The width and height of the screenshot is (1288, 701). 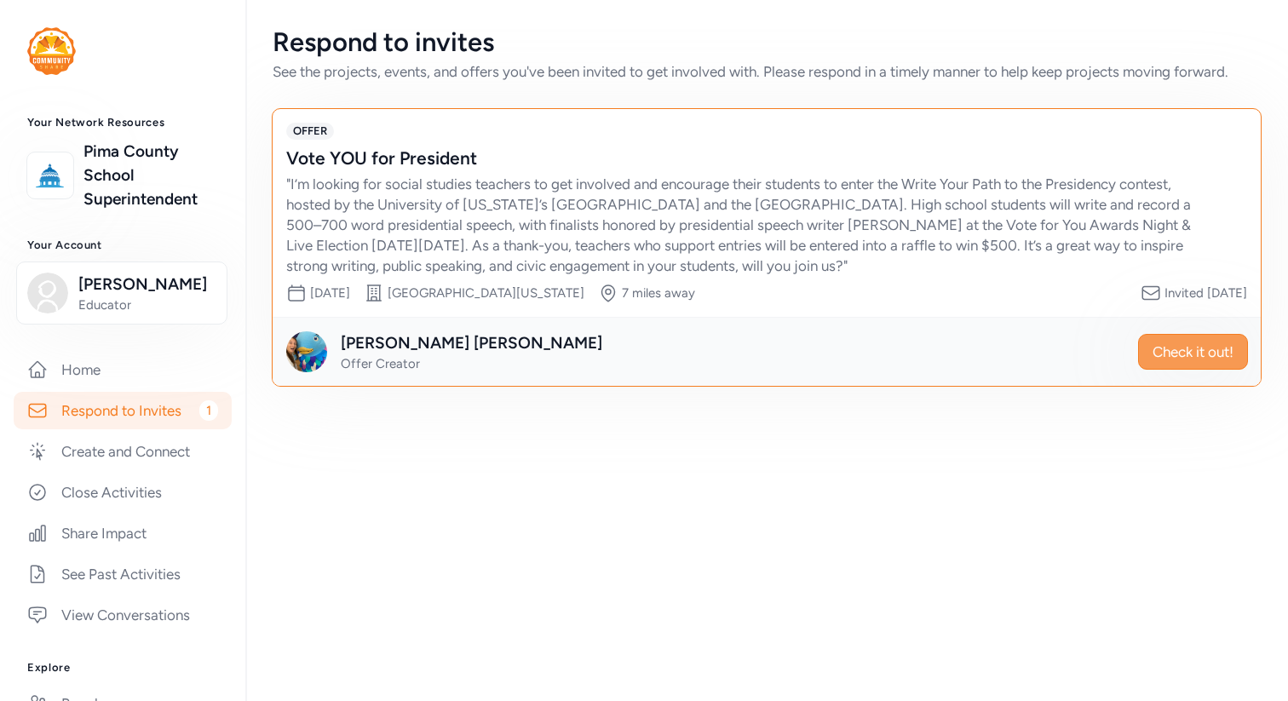 I want to click on span: Educator, so click(x=147, y=305).